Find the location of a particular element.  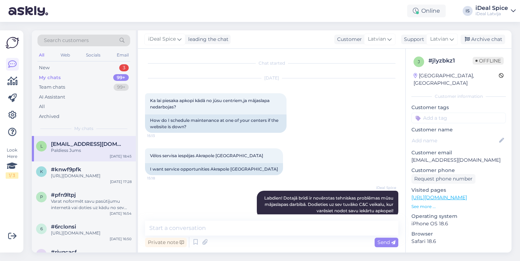

div: New is located at coordinates (44, 68).